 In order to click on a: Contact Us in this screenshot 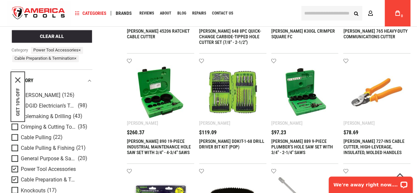, I will do `click(223, 13)`.